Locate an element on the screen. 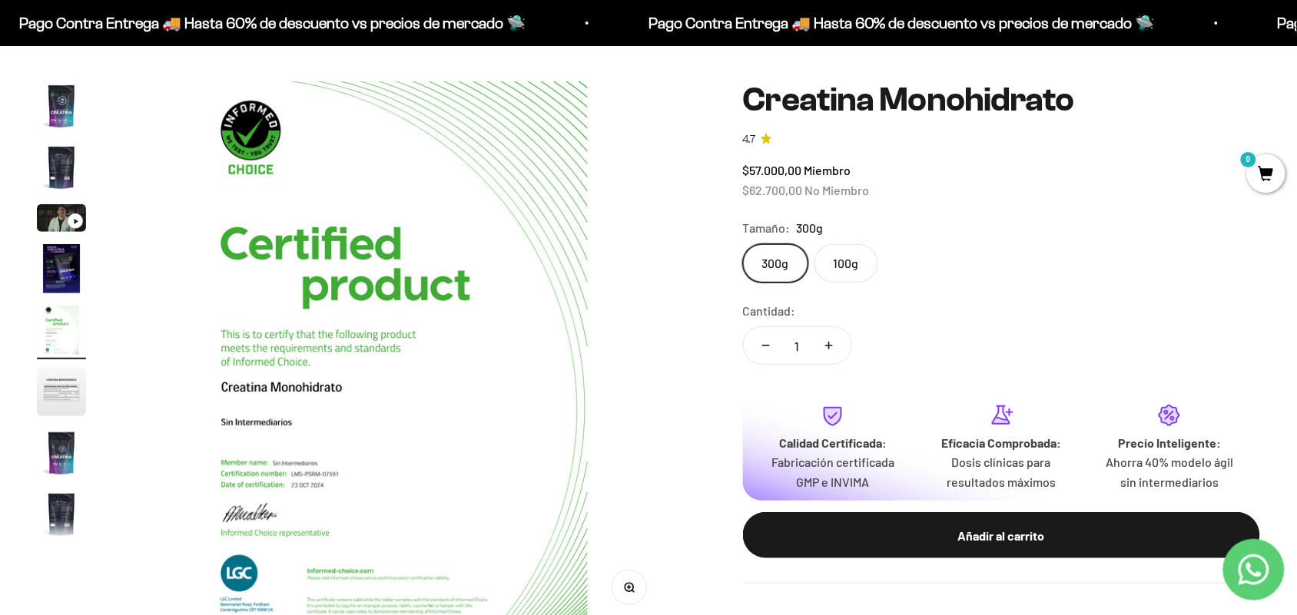 This screenshot has height=615, width=1297. strong: Precio Inteligente: is located at coordinates (1169, 442).